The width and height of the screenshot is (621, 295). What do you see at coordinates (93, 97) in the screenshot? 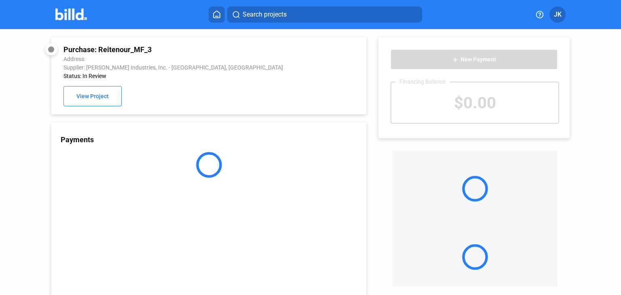
I see `span: View Project` at bounding box center [93, 97].